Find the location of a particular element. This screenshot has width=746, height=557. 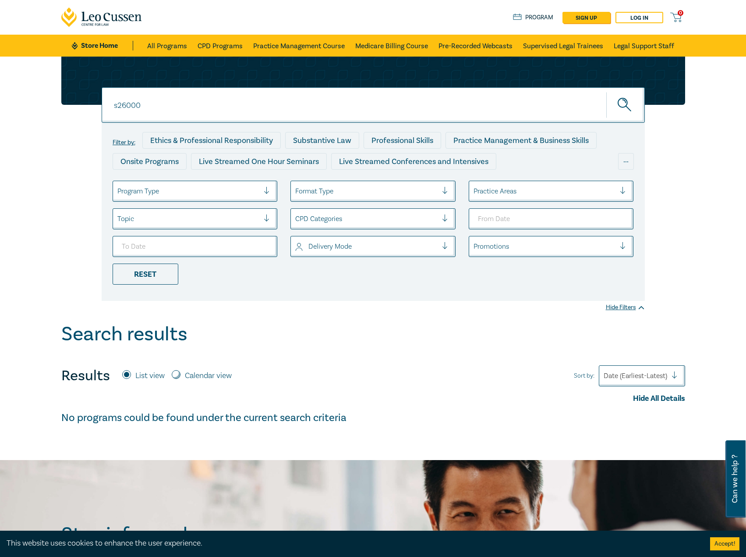

a: Medicare Billing Course is located at coordinates (392, 46).